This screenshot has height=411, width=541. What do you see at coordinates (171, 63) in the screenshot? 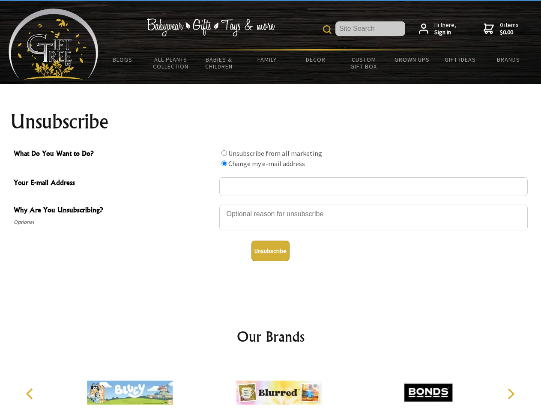
I see `a: All Plants Collection` at bounding box center [171, 63].